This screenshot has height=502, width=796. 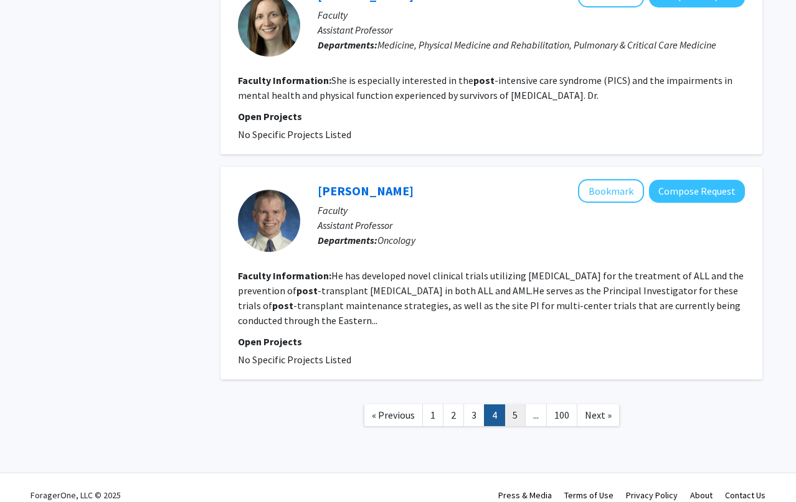 I want to click on span: Oncology, so click(x=396, y=240).